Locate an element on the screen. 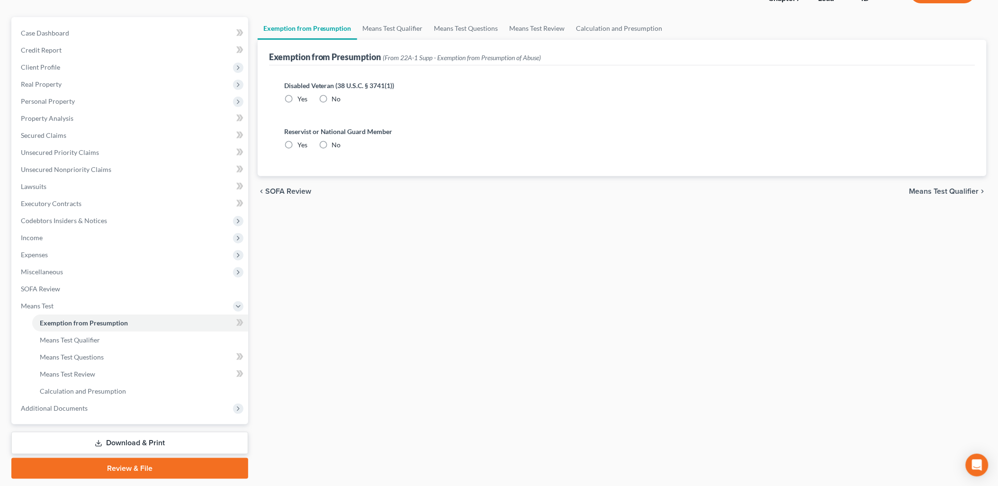 The image size is (998, 486). button: chevron_left SOFA Review is located at coordinates (284, 191).